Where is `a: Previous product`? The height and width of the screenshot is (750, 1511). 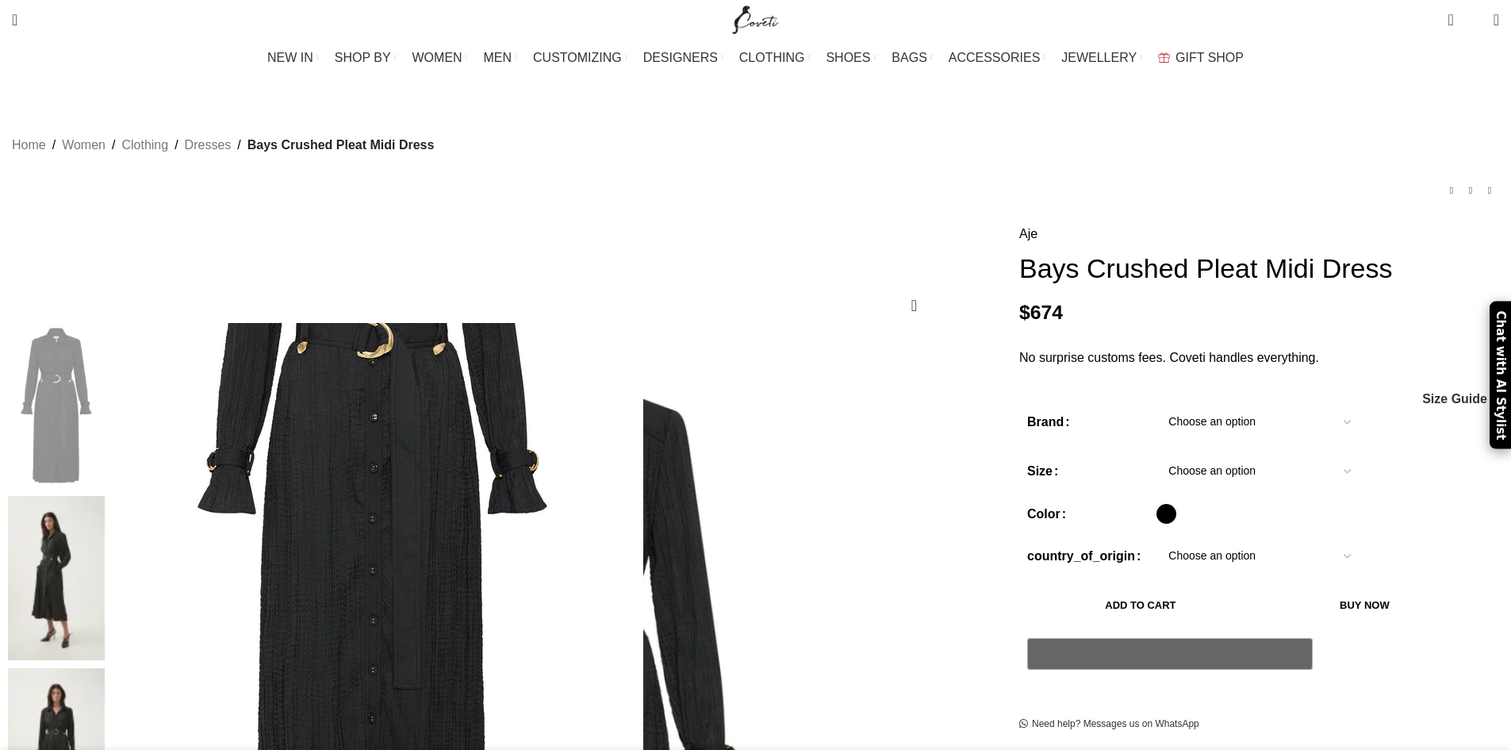
a: Previous product is located at coordinates (1452, 190).